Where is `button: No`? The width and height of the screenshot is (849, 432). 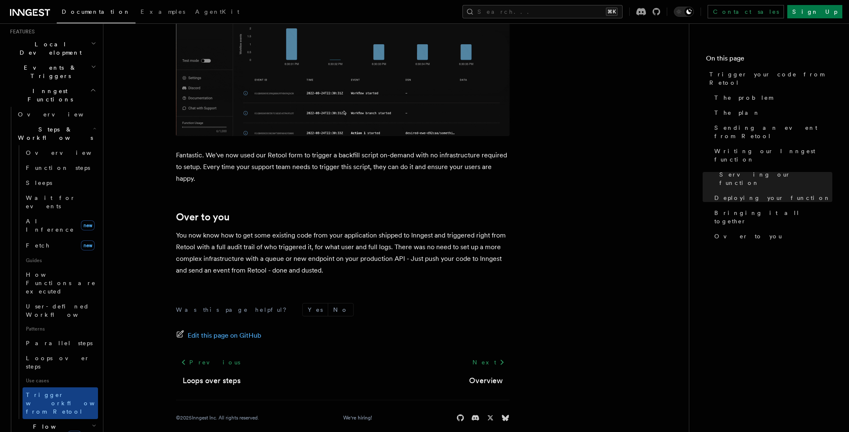 button: No is located at coordinates (341, 309).